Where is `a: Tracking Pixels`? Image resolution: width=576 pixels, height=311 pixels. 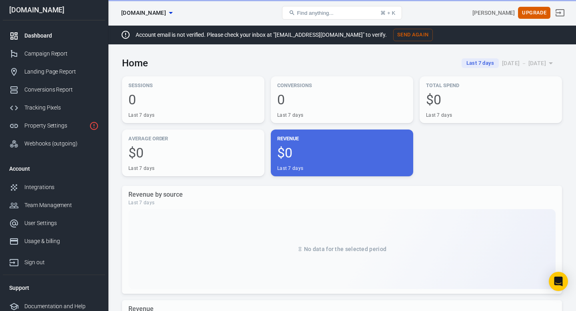 a: Tracking Pixels is located at coordinates (54, 108).